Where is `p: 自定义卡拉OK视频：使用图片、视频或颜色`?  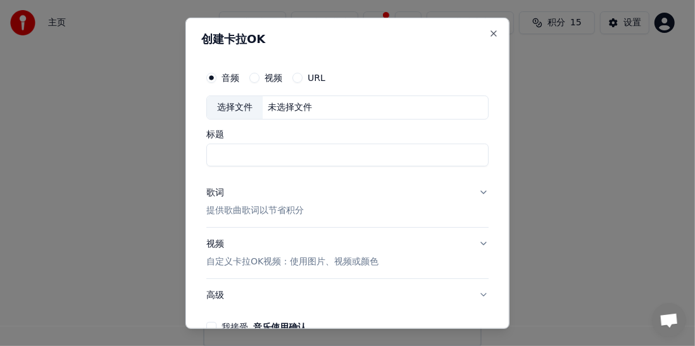 p: 自定义卡拉OK视频：使用图片、视频或颜色 is located at coordinates (293, 262).